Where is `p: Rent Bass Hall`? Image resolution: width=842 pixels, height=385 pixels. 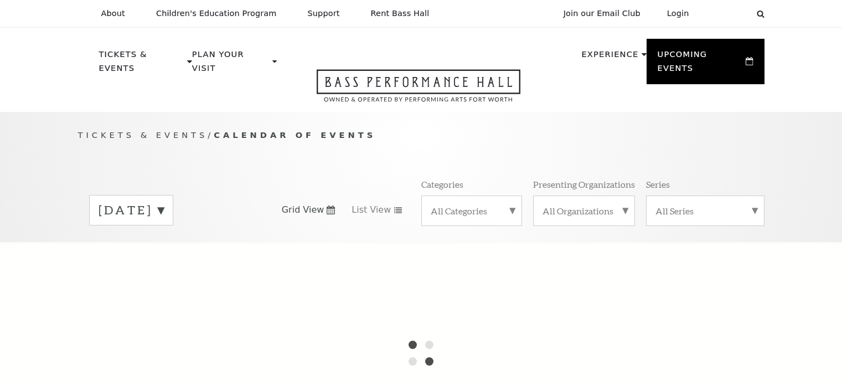 p: Rent Bass Hall is located at coordinates (400, 13).